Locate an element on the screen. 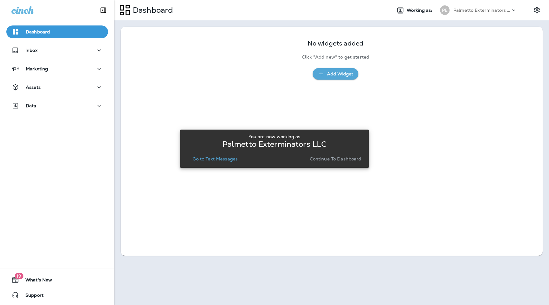 Image resolution: width=549 pixels, height=305 pixels. span: What's New is located at coordinates (36, 281).